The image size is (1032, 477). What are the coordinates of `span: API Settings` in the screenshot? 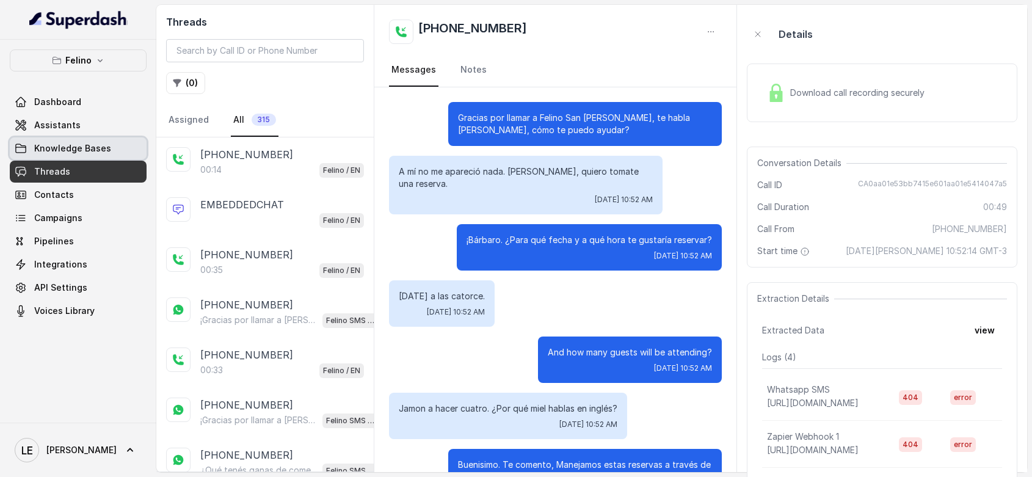 It's located at (60, 288).